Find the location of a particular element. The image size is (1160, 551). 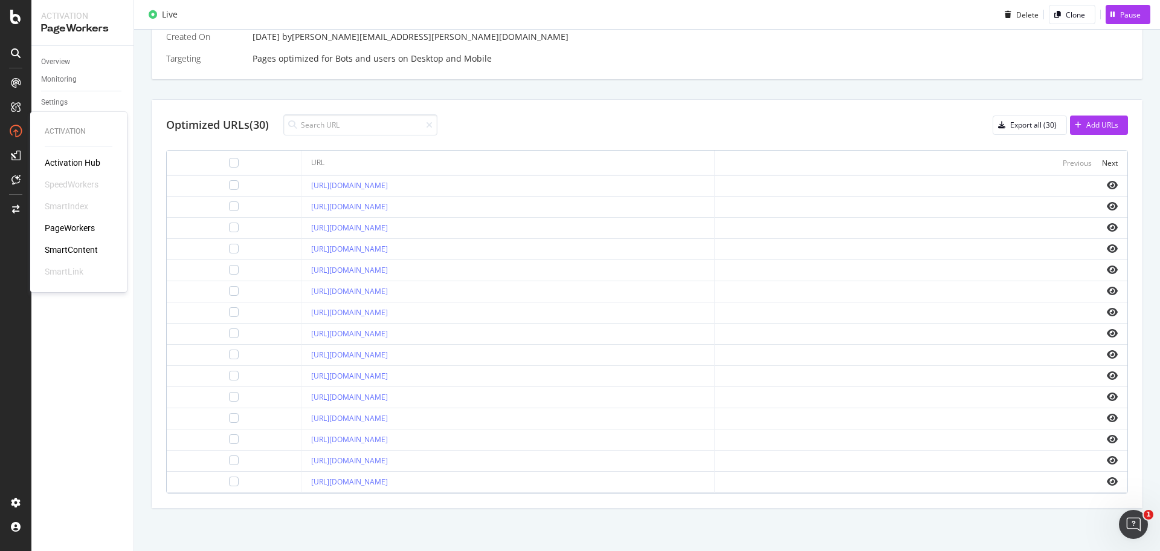

div: Overview is located at coordinates (56, 62).